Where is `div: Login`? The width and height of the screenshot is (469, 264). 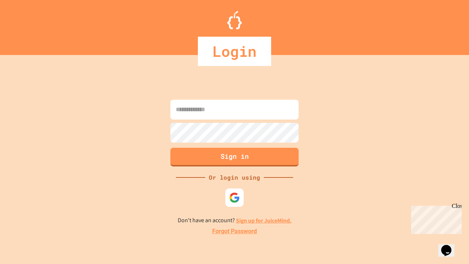 div: Login is located at coordinates (235, 51).